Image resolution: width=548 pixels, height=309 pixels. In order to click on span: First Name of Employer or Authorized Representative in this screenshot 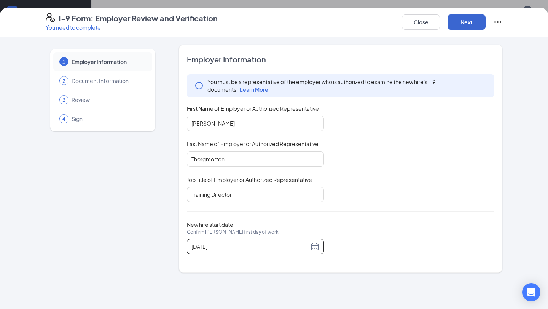, I will do `click(253, 108)`.